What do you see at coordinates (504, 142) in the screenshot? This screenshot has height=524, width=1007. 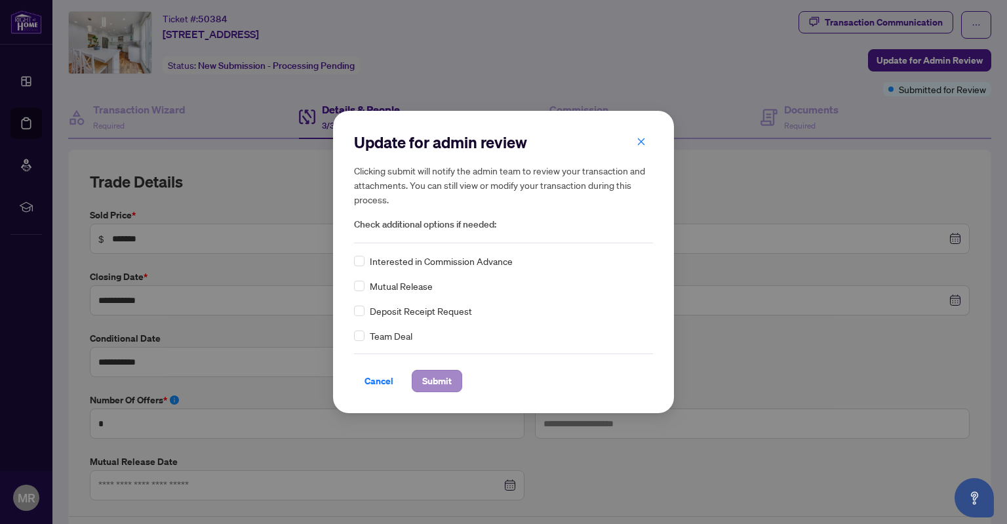 I see `h2: Update for admin review` at bounding box center [504, 142].